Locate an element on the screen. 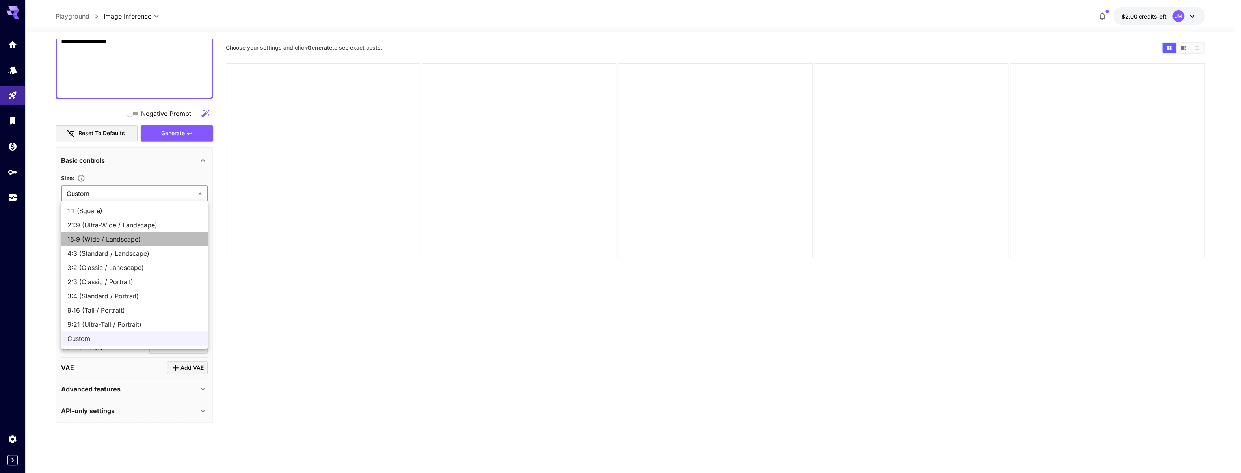  span: 4:3 (Standard / Landscape) is located at coordinates (134, 254).